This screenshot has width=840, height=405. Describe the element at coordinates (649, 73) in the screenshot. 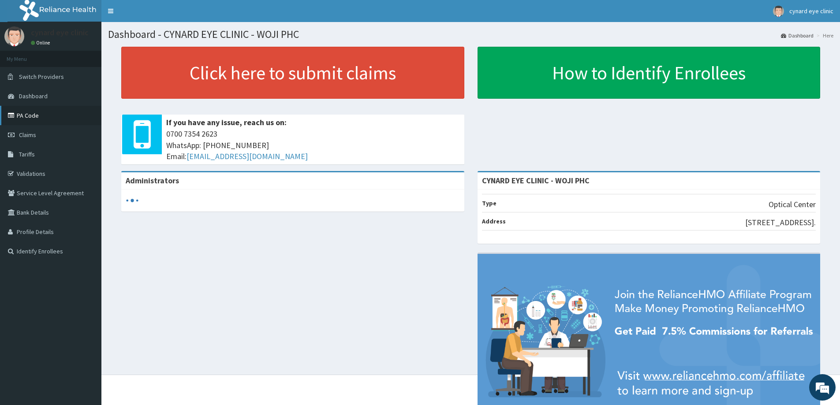

I see `a: How to Identify Enrollees` at that location.